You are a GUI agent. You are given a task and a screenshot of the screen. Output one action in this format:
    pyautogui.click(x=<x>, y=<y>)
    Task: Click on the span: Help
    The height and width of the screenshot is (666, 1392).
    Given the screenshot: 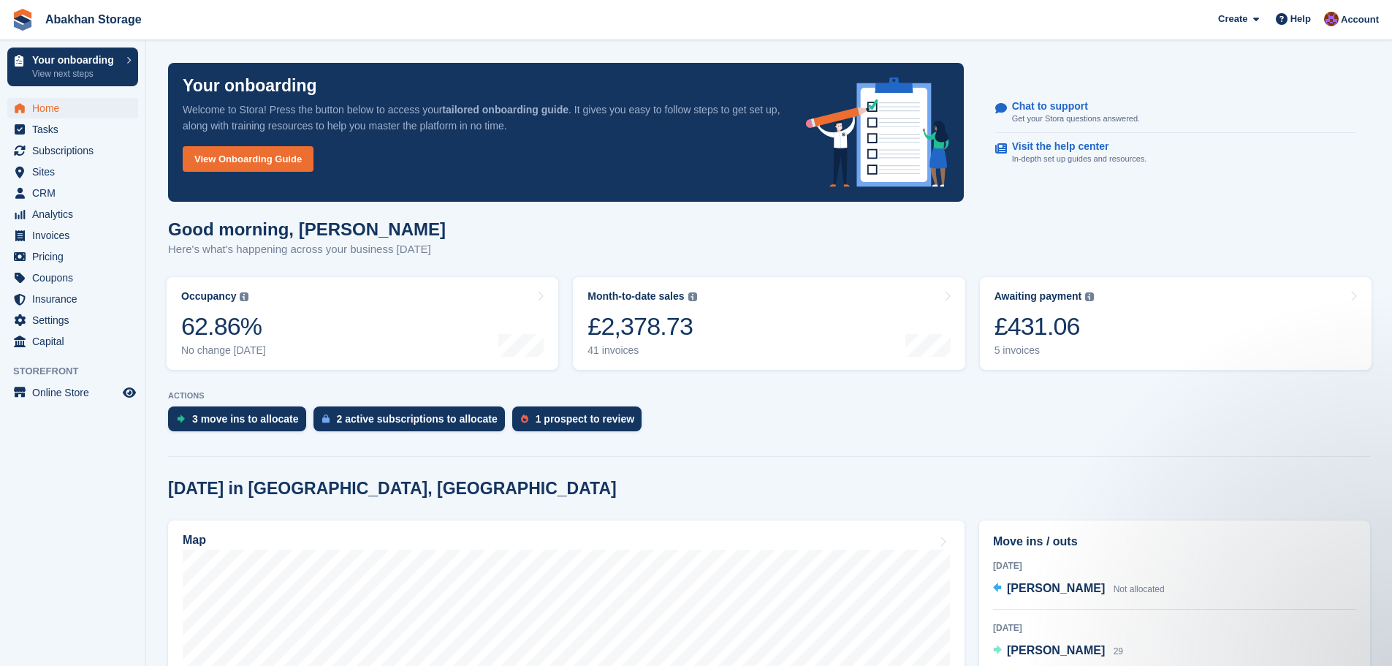 What is the action you would take?
    pyautogui.click(x=1301, y=19)
    